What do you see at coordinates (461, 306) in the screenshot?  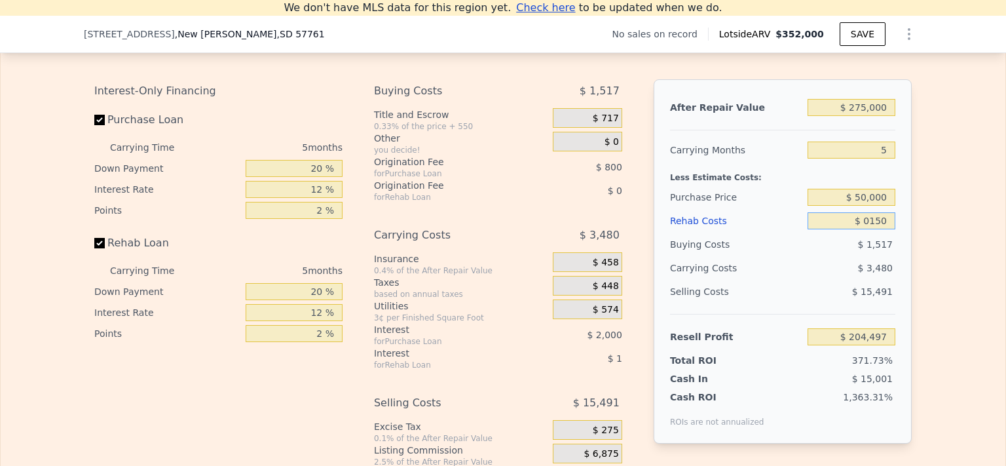 I see `div: Utilities` at bounding box center [461, 306].